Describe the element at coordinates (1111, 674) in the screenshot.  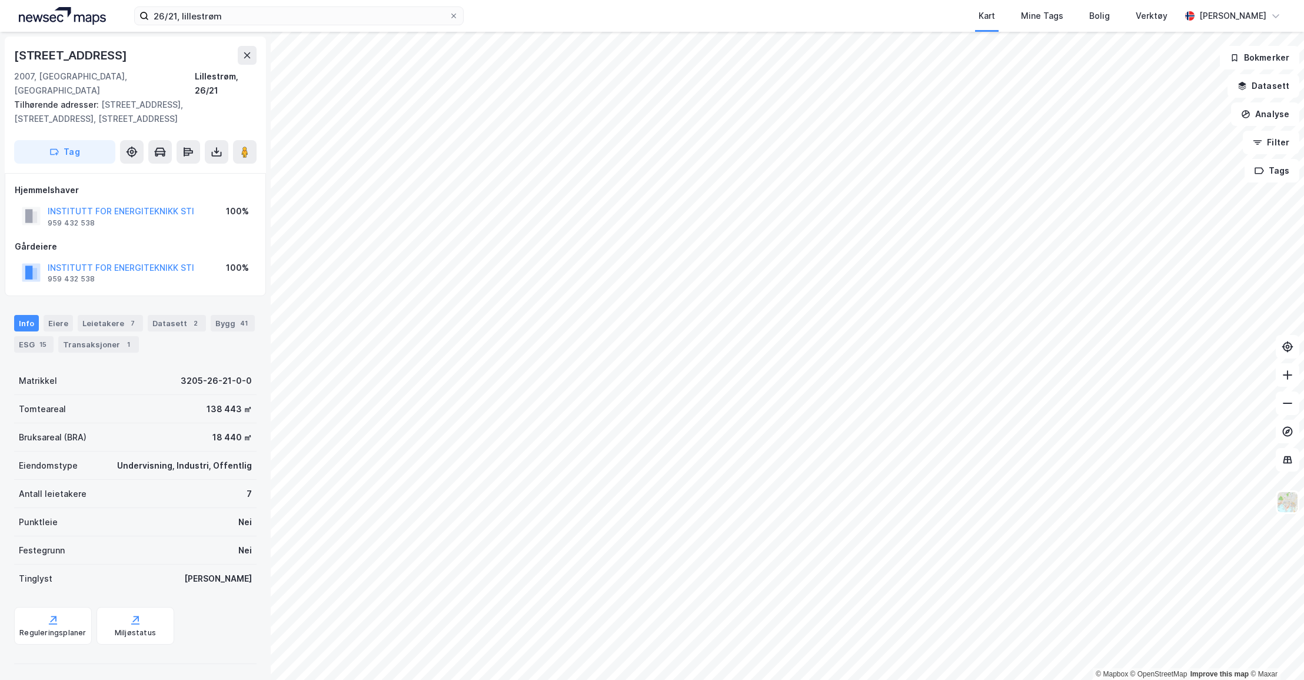
I see `a: Mapbox` at that location.